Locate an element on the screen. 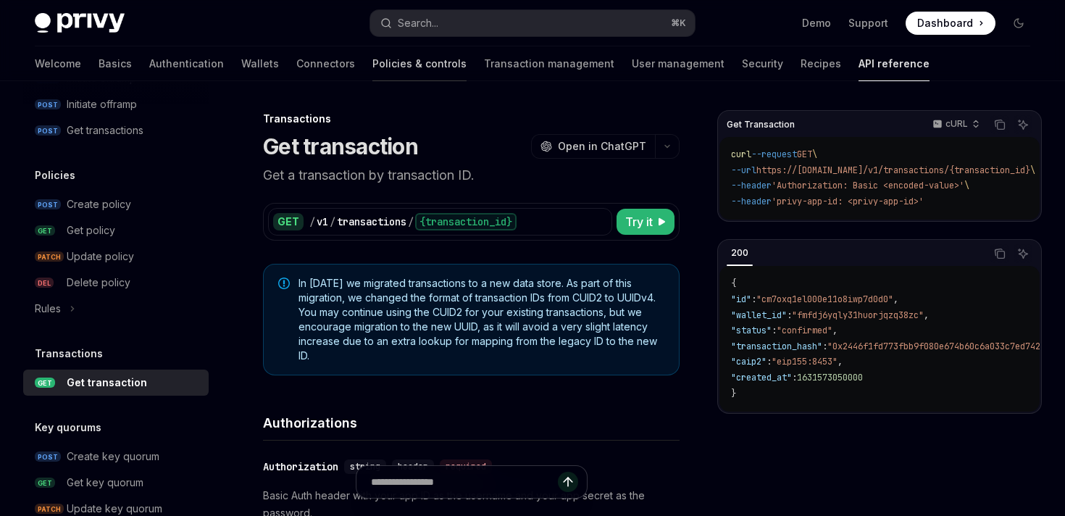  p: cURL is located at coordinates (956, 124).